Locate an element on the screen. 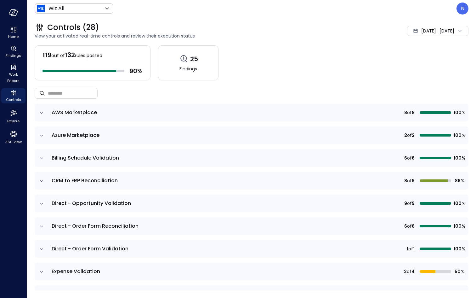 The height and width of the screenshot is (298, 476). span: Direct - Opportunity Validation is located at coordinates (91, 203).